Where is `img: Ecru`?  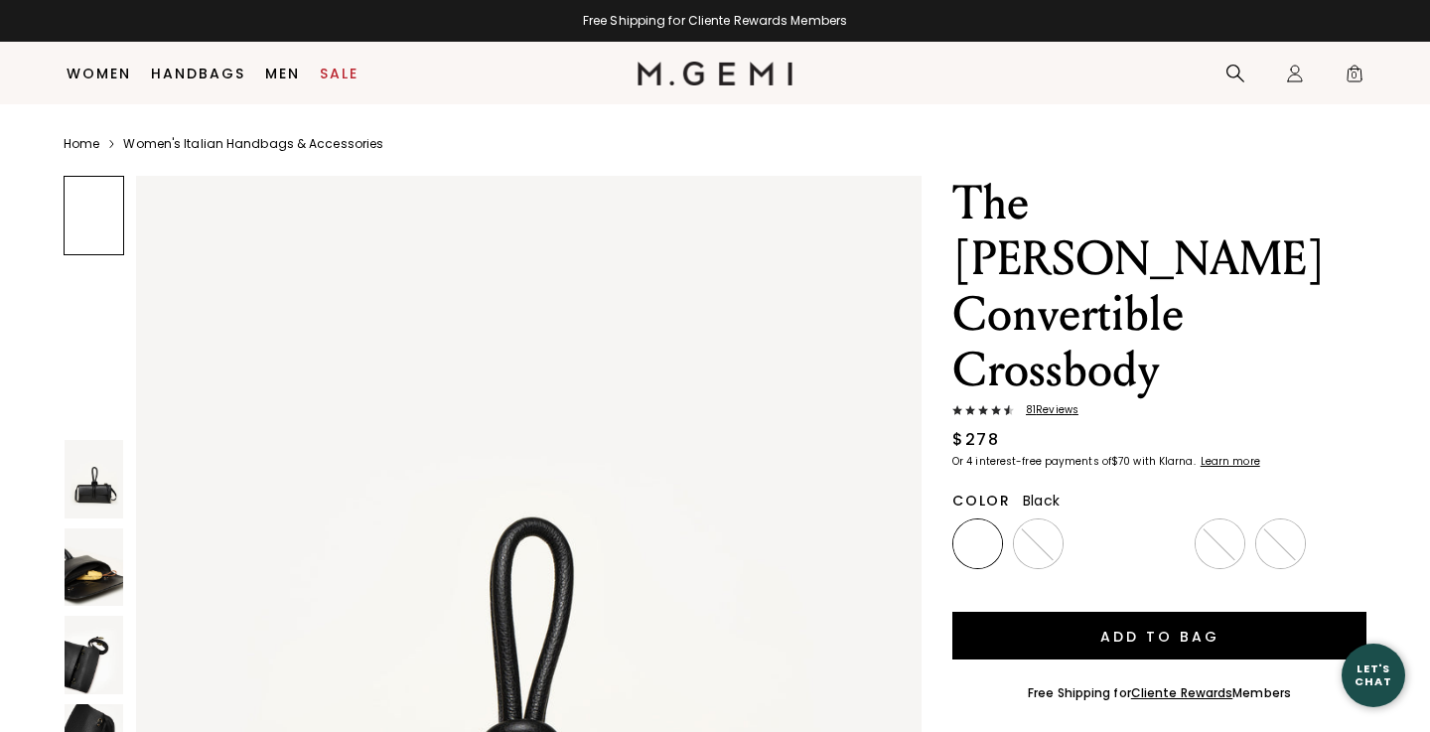 img: Ecru is located at coordinates (1220, 543).